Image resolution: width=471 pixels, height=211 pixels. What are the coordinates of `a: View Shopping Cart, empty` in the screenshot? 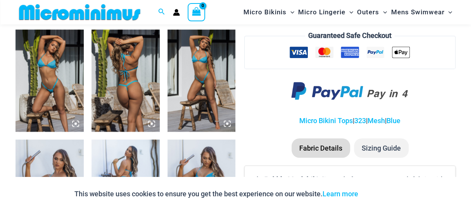 It's located at (197, 12).